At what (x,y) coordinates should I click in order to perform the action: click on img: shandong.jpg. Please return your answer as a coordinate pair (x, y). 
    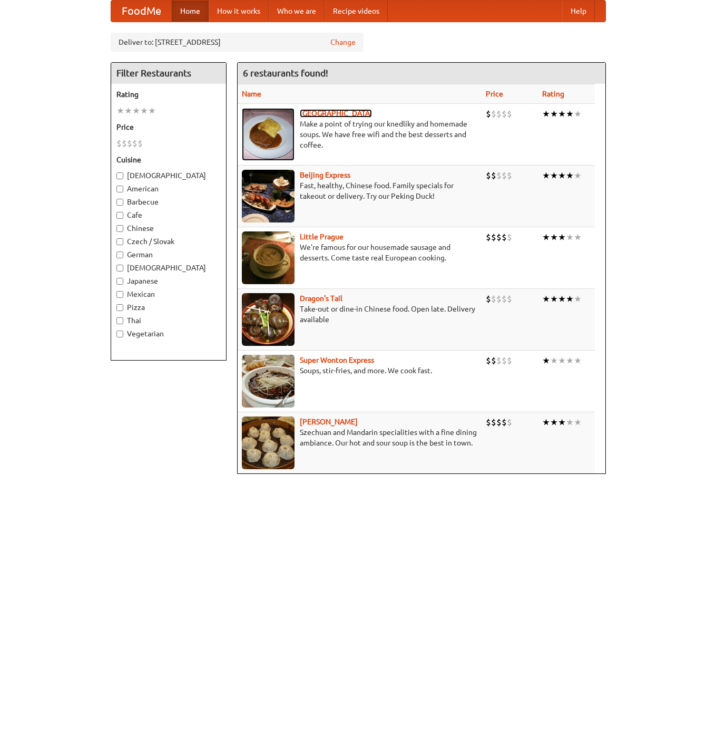
    Looking at the image, I should click on (268, 443).